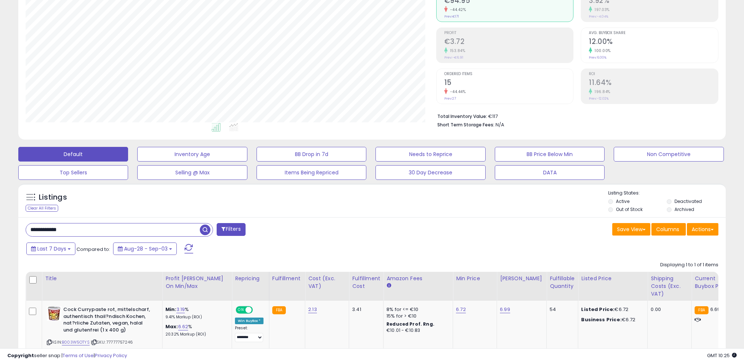  I want to click on p: 9.41% Markup (ROI), so click(196, 317).